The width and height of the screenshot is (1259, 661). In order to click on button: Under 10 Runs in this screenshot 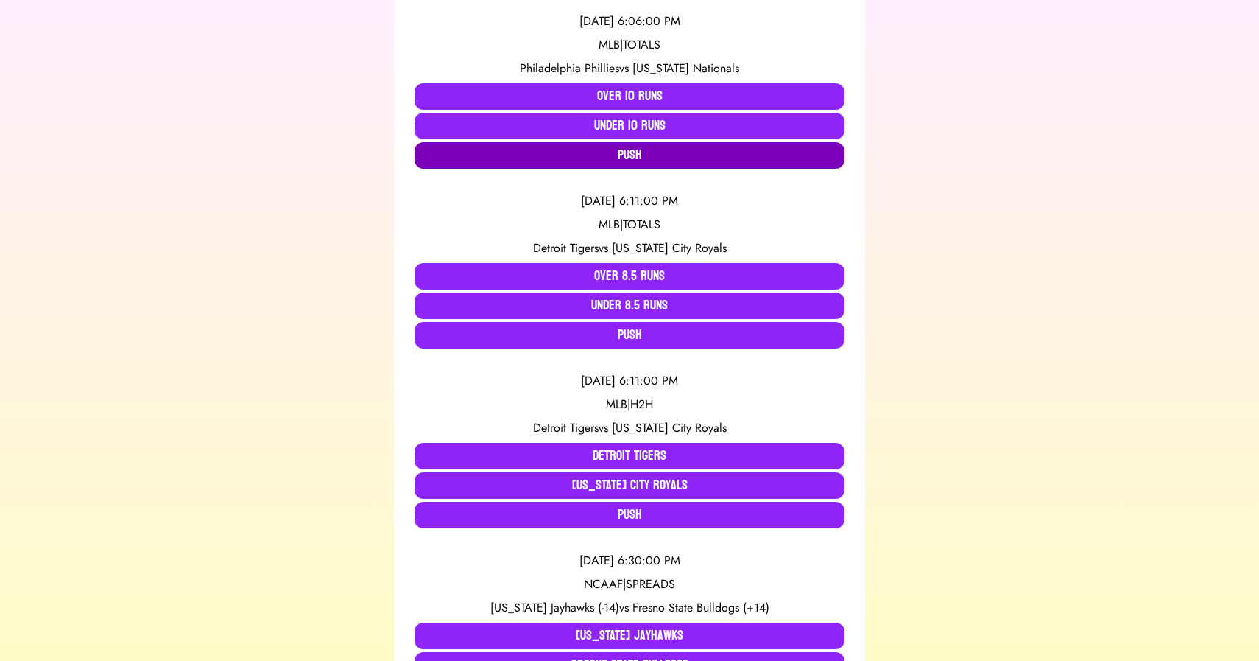, I will do `click(630, 126)`.